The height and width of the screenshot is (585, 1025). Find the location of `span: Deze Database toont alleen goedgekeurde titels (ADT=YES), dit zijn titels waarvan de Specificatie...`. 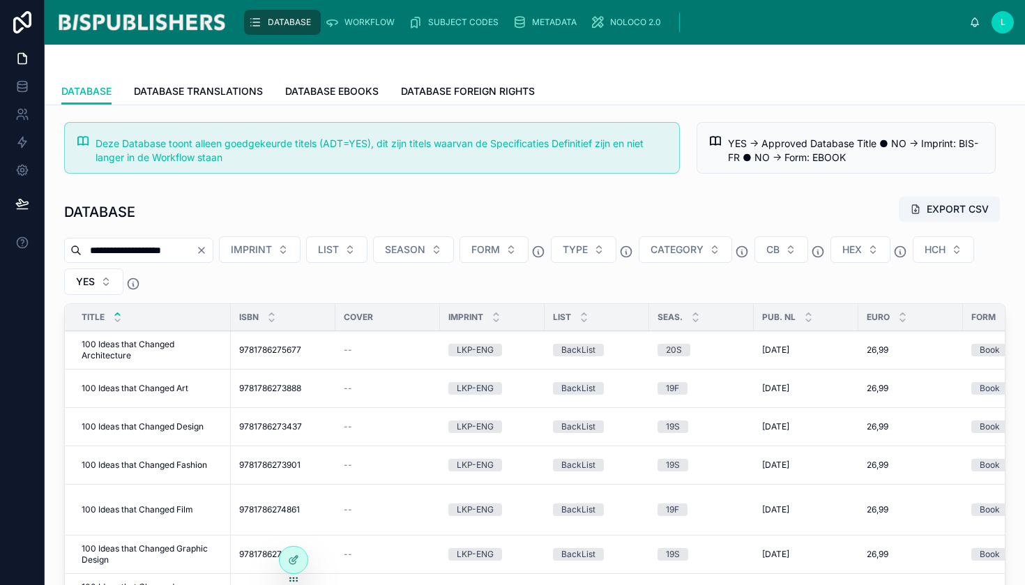

span: Deze Database toont alleen goedgekeurde titels (ADT=YES), dit zijn titels waarvan de Specificatie... is located at coordinates (369, 150).